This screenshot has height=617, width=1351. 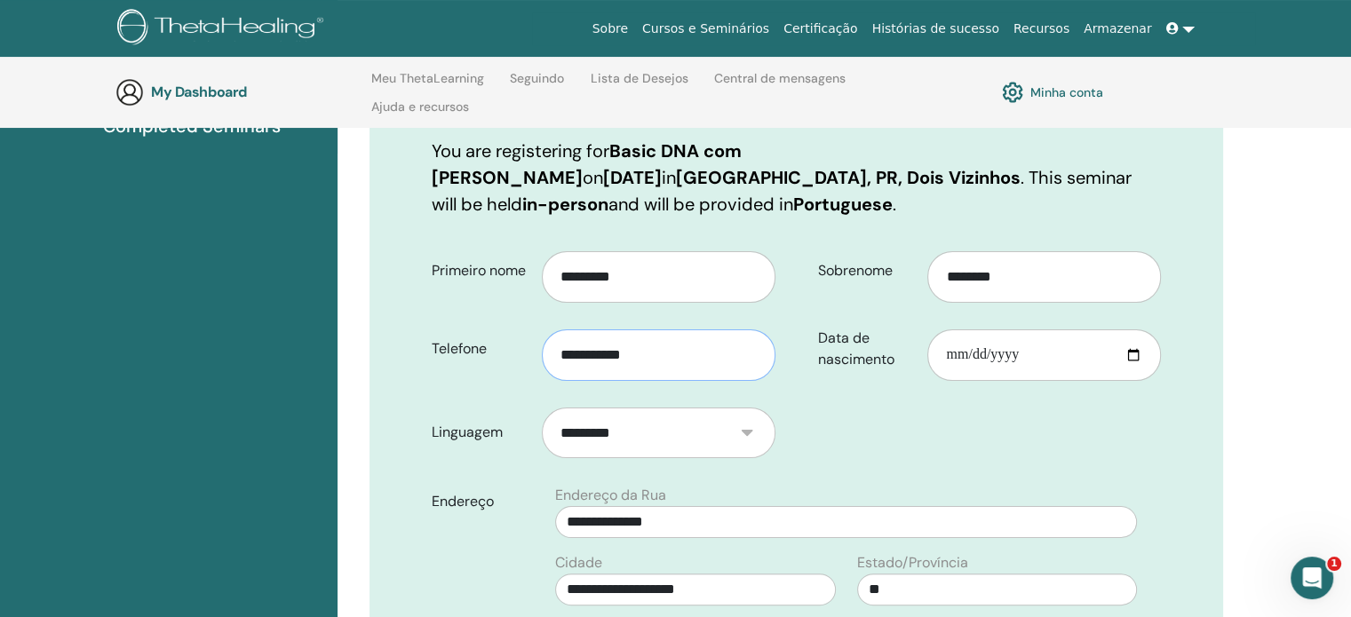 I want to click on a: Sobre, so click(x=610, y=28).